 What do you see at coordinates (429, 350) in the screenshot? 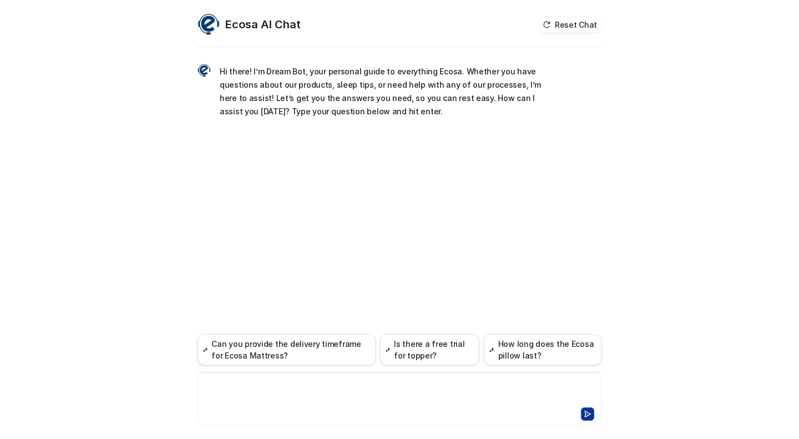
I see `button: Is there a free trial for topper?` at bounding box center [429, 350].